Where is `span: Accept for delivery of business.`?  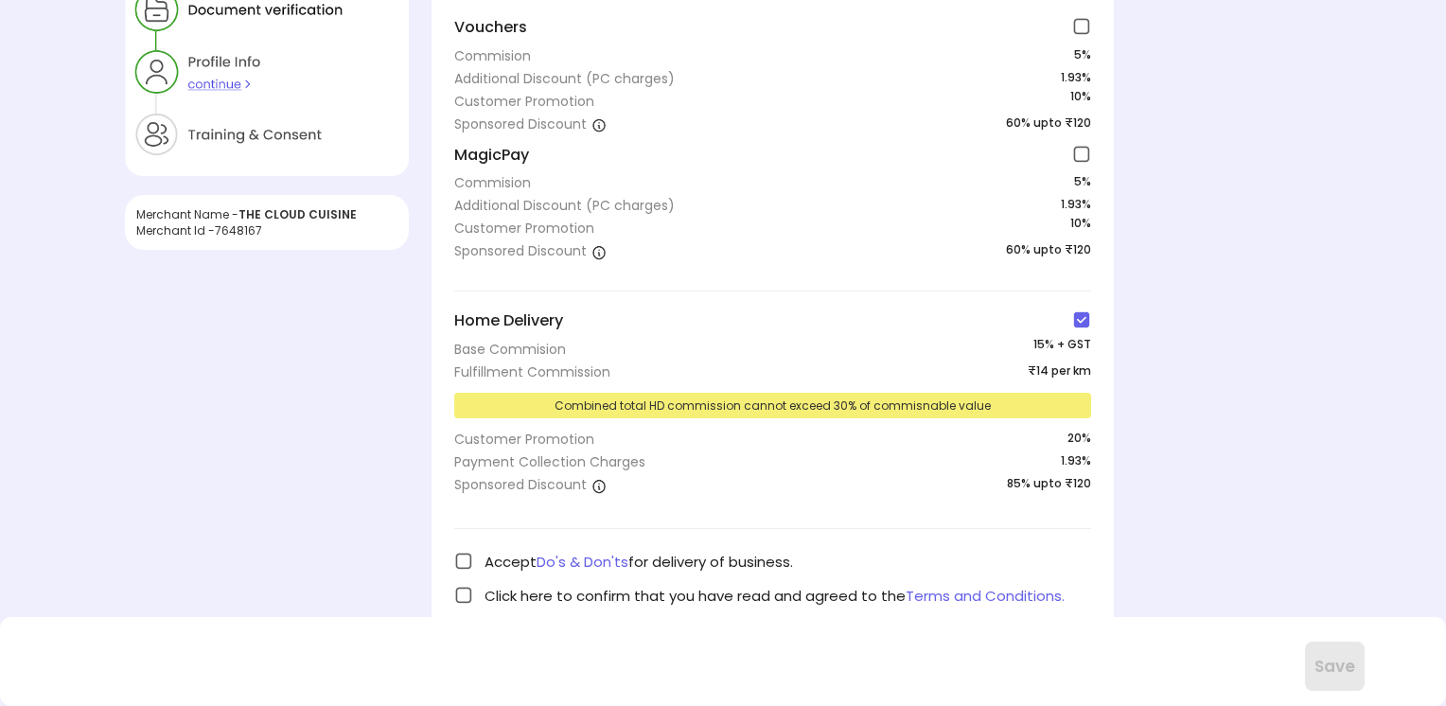
span: Accept for delivery of business. is located at coordinates (639, 561).